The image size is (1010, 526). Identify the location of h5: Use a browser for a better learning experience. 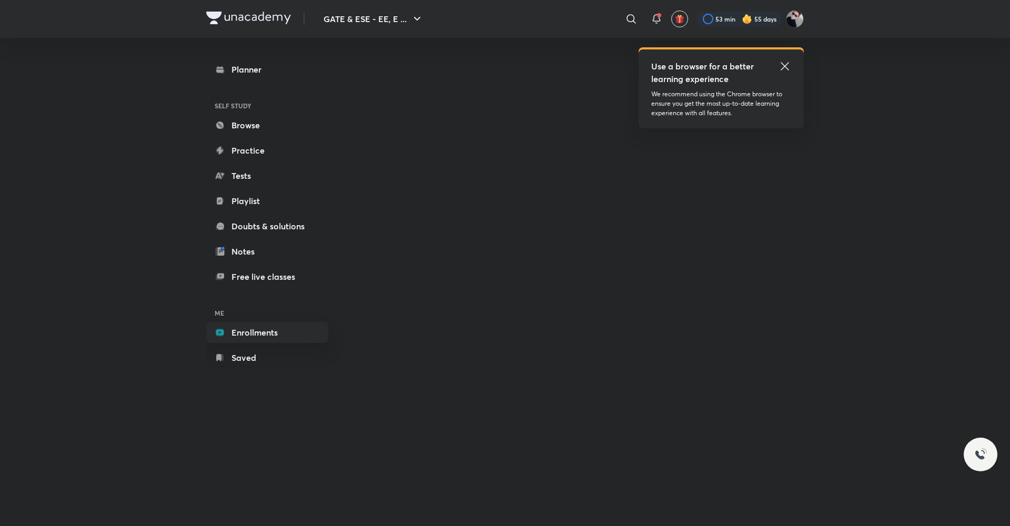
(703, 73).